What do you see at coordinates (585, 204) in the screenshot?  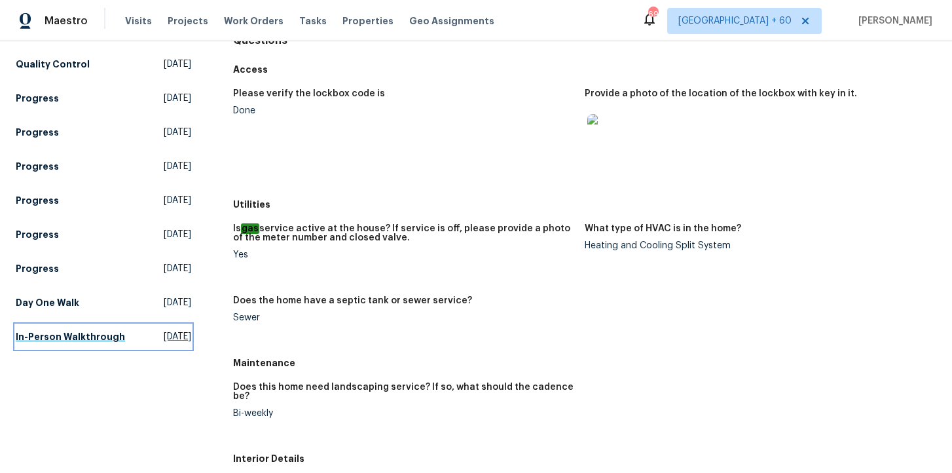 I see `h5: Utilities` at bounding box center [585, 204].